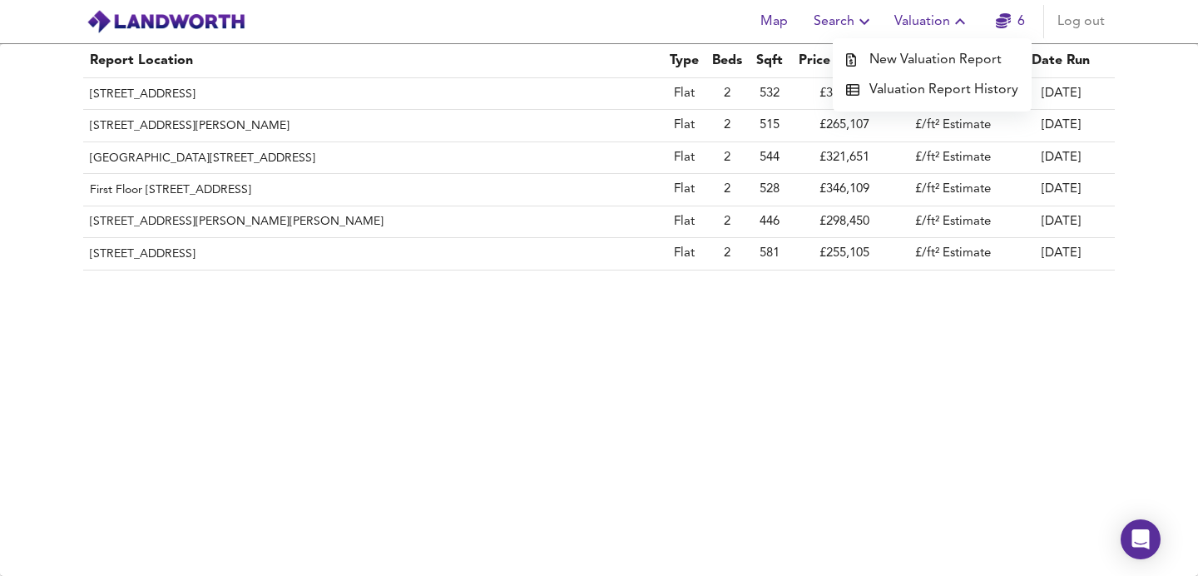 Image resolution: width=1198 pixels, height=576 pixels. What do you see at coordinates (1080, 22) in the screenshot?
I see `span: Log out` at bounding box center [1080, 22].